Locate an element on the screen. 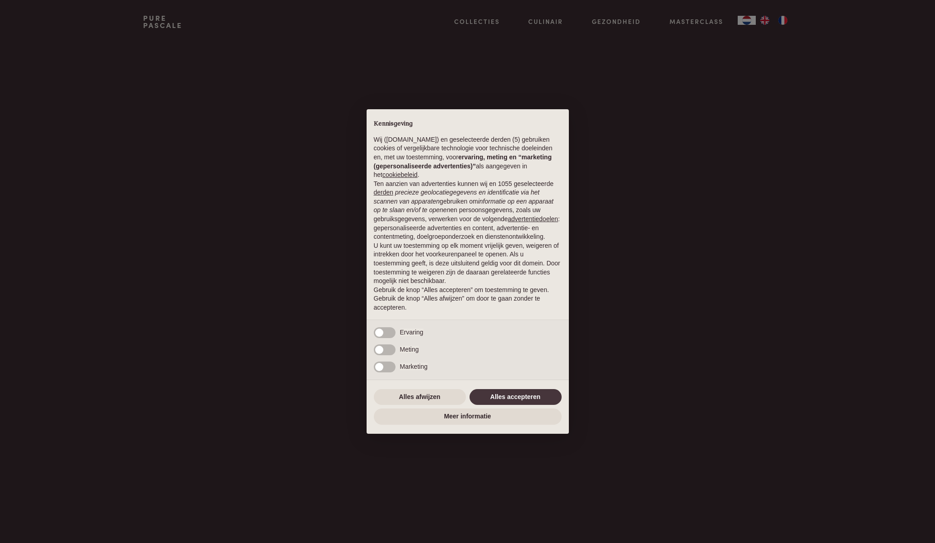  button: Alles afwijzen is located at coordinates (420, 397).